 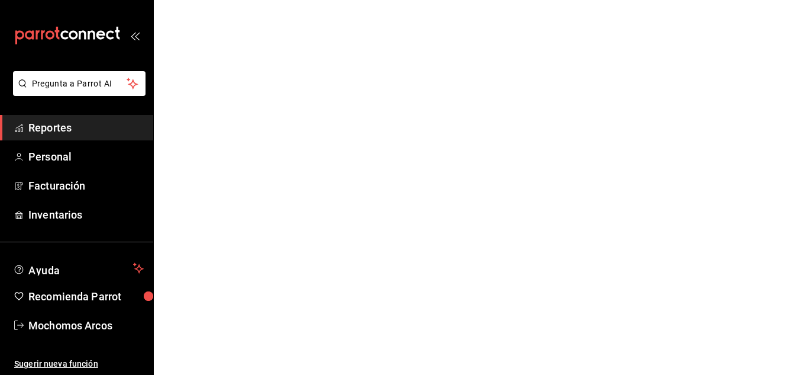 What do you see at coordinates (135, 35) in the screenshot?
I see `button: open_drawer_menu` at bounding box center [135, 35].